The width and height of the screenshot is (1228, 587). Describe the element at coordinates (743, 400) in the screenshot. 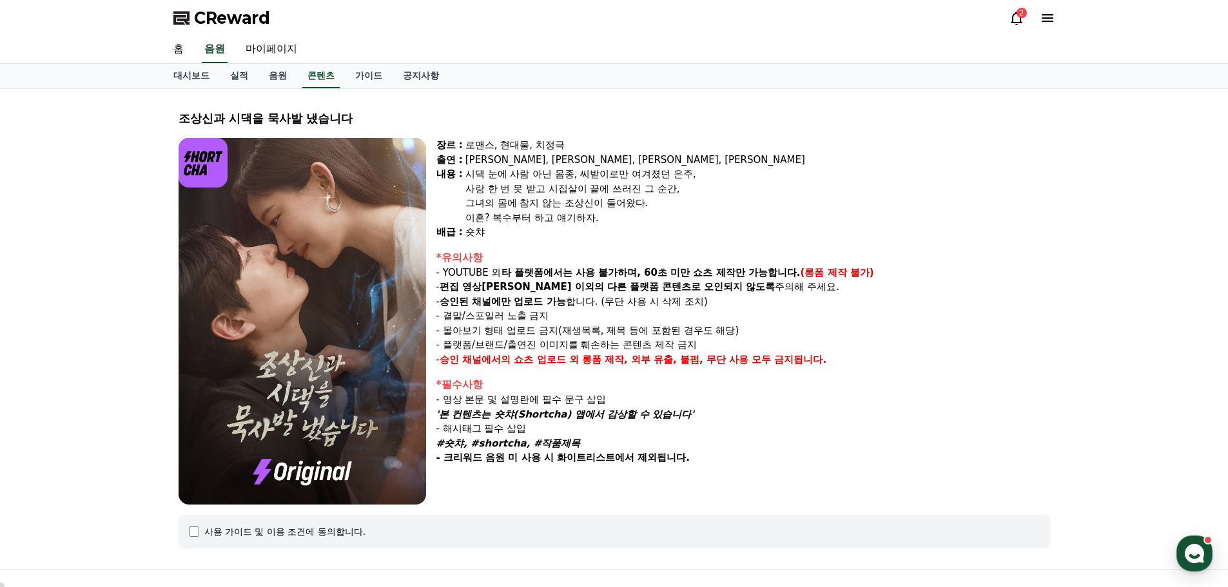

I see `p: - 영상 본문 및 설명란에 필수 문구 삽입` at that location.